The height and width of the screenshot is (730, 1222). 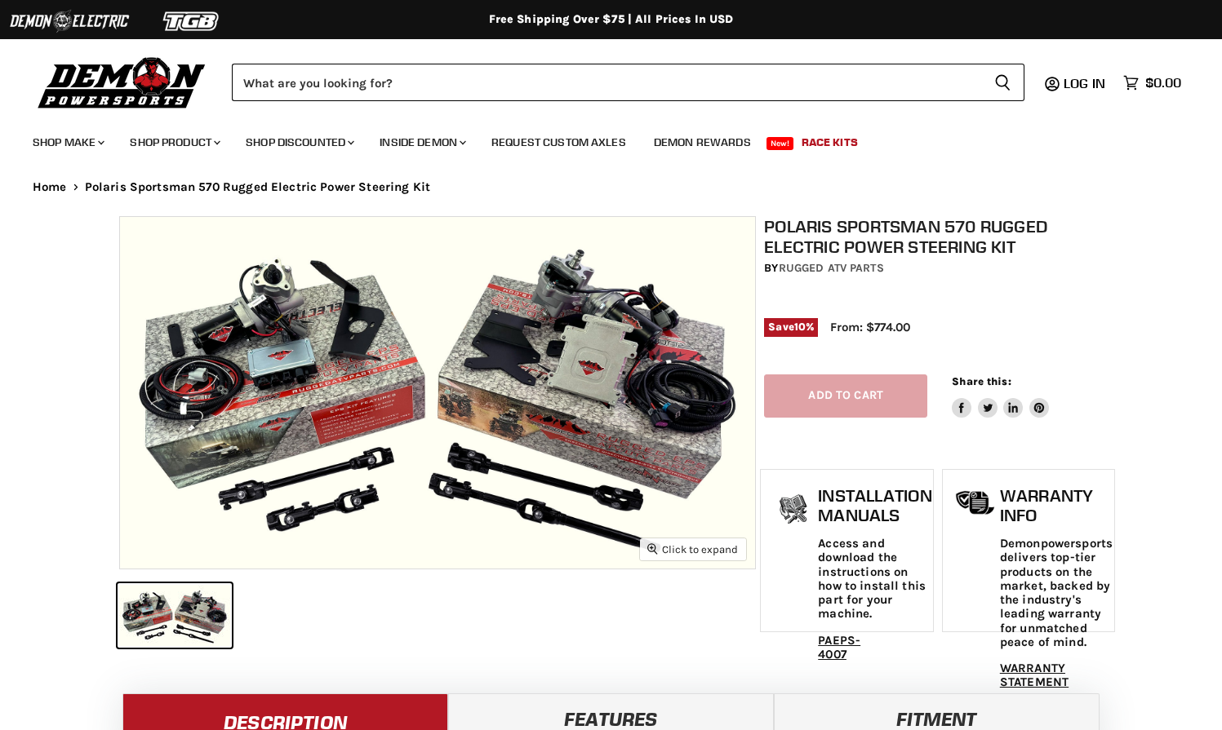 What do you see at coordinates (702, 142) in the screenshot?
I see `a: Demon Rewards` at bounding box center [702, 142].